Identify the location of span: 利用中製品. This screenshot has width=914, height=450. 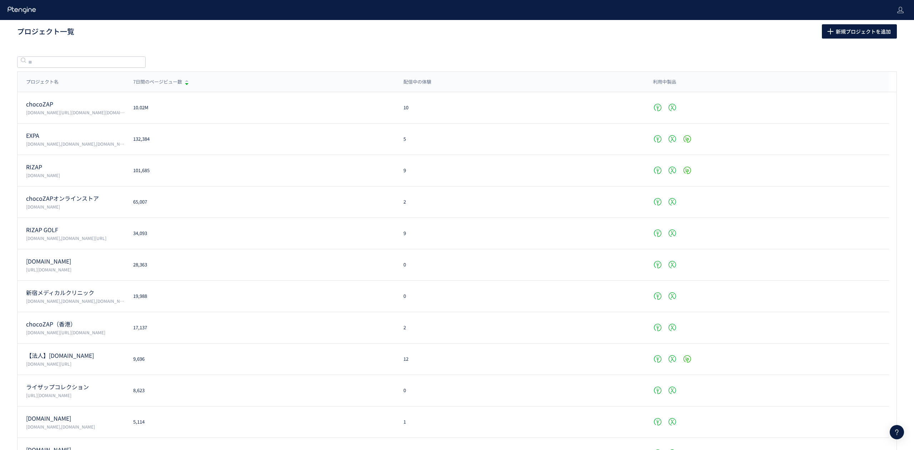
(664, 82).